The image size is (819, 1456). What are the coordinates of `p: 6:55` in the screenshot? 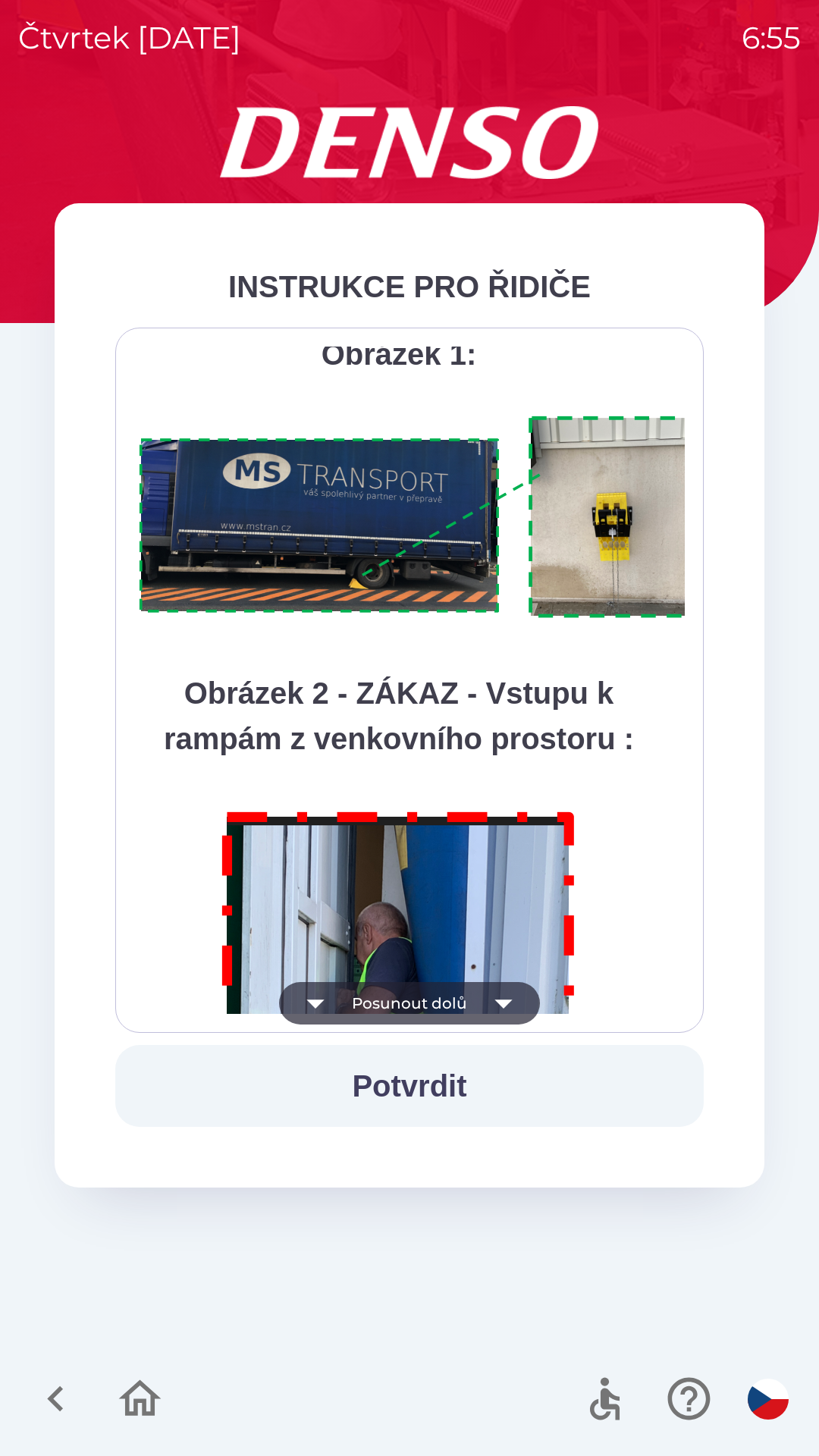 It's located at (771, 38).